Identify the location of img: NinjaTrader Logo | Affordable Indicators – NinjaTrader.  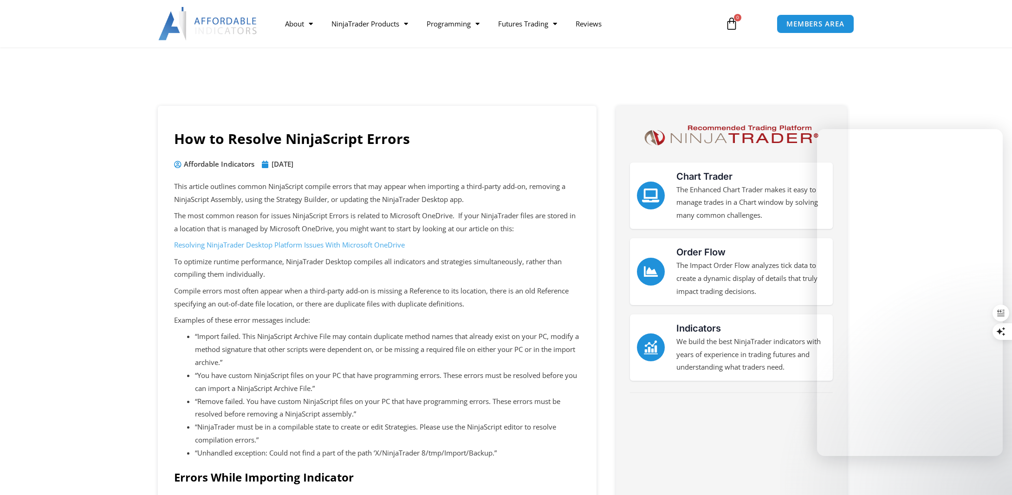
(731, 135).